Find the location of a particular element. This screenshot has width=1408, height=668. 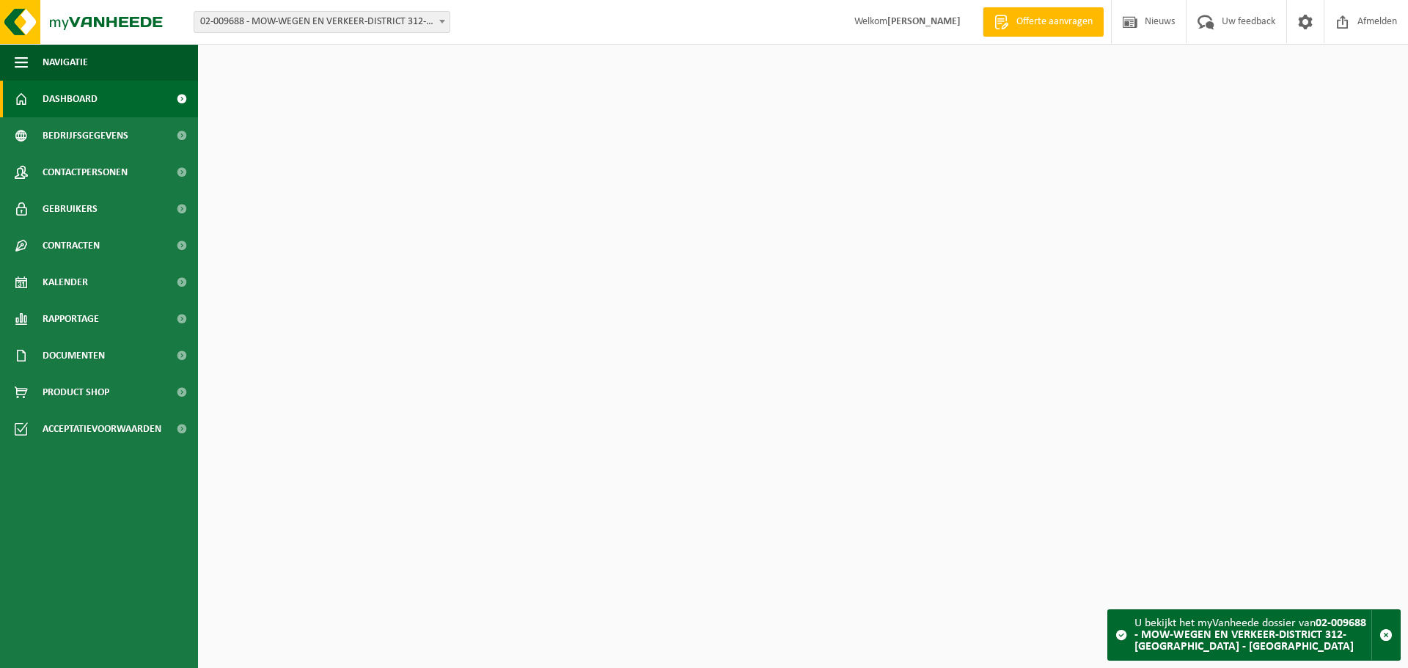

span: Offerte aanvragen is located at coordinates (1054, 22).